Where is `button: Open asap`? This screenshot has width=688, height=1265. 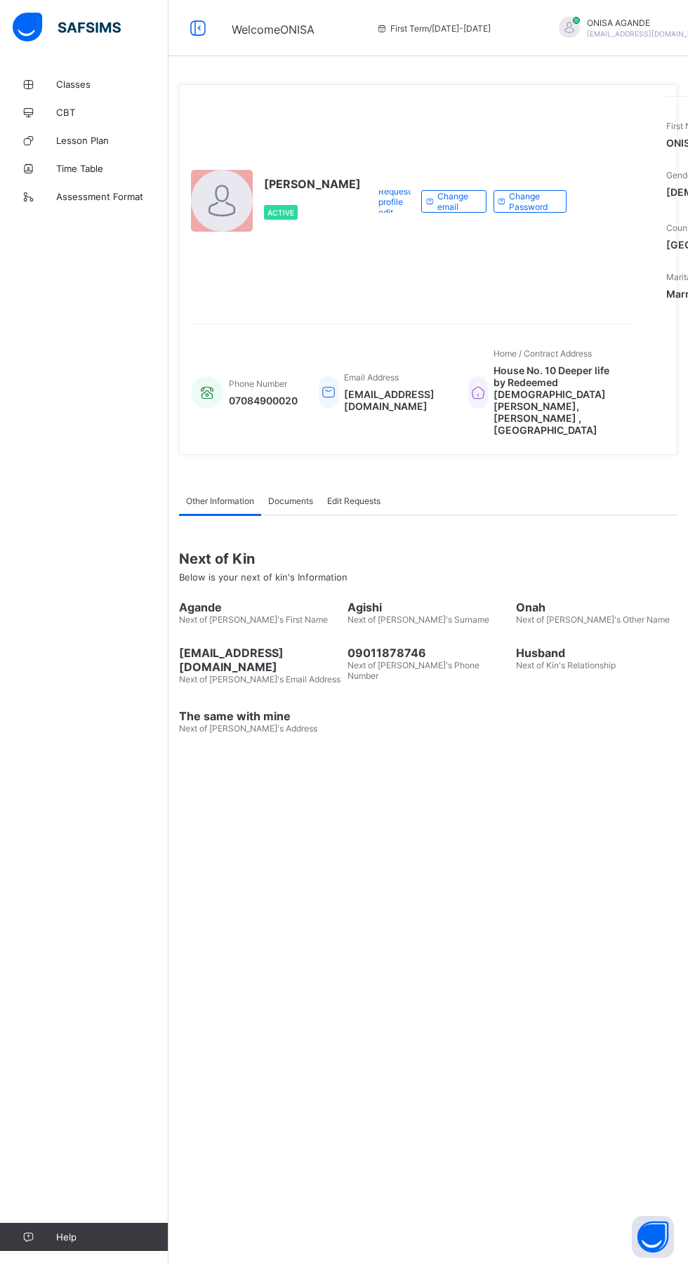 button: Open asap is located at coordinates (653, 1237).